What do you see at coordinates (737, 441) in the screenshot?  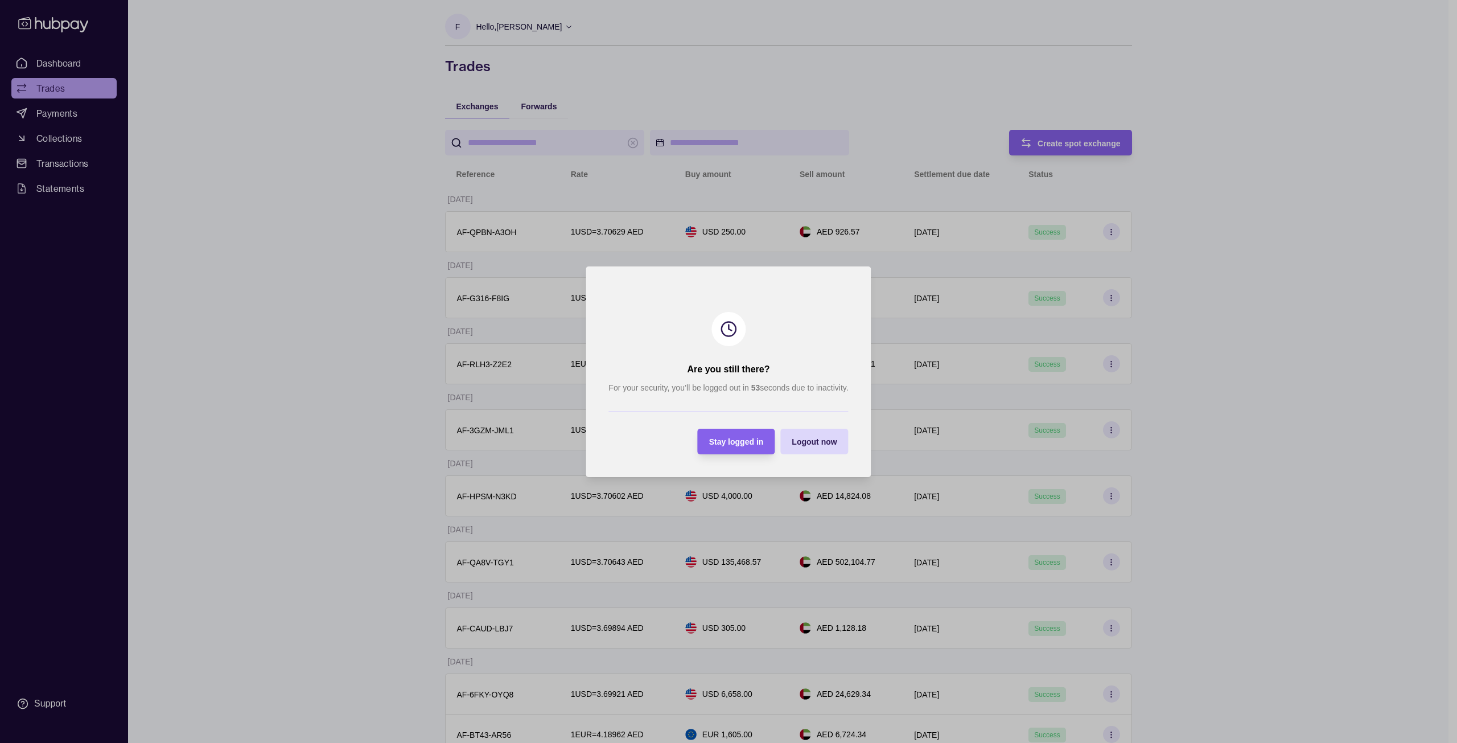 I see `button: Stay logged in` at bounding box center [737, 441].